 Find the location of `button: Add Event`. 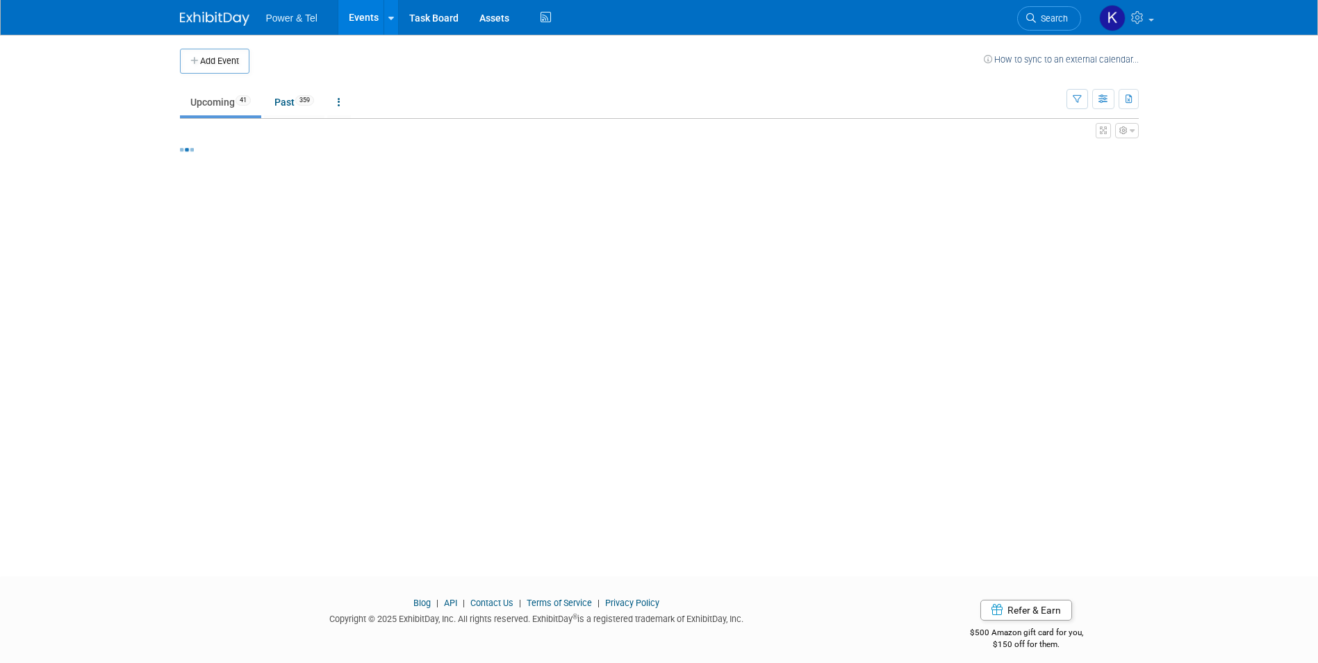

button: Add Event is located at coordinates (215, 61).